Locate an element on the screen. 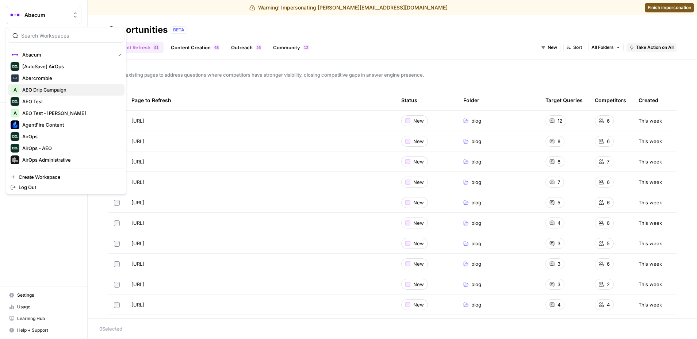 The height and width of the screenshot is (339, 697). span: AirOps Administrative is located at coordinates (70, 160).